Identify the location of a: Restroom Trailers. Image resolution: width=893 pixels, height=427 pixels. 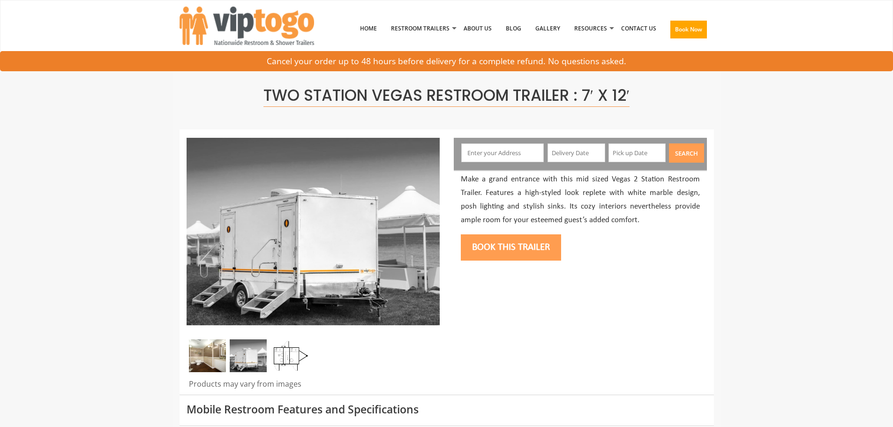
(420, 29).